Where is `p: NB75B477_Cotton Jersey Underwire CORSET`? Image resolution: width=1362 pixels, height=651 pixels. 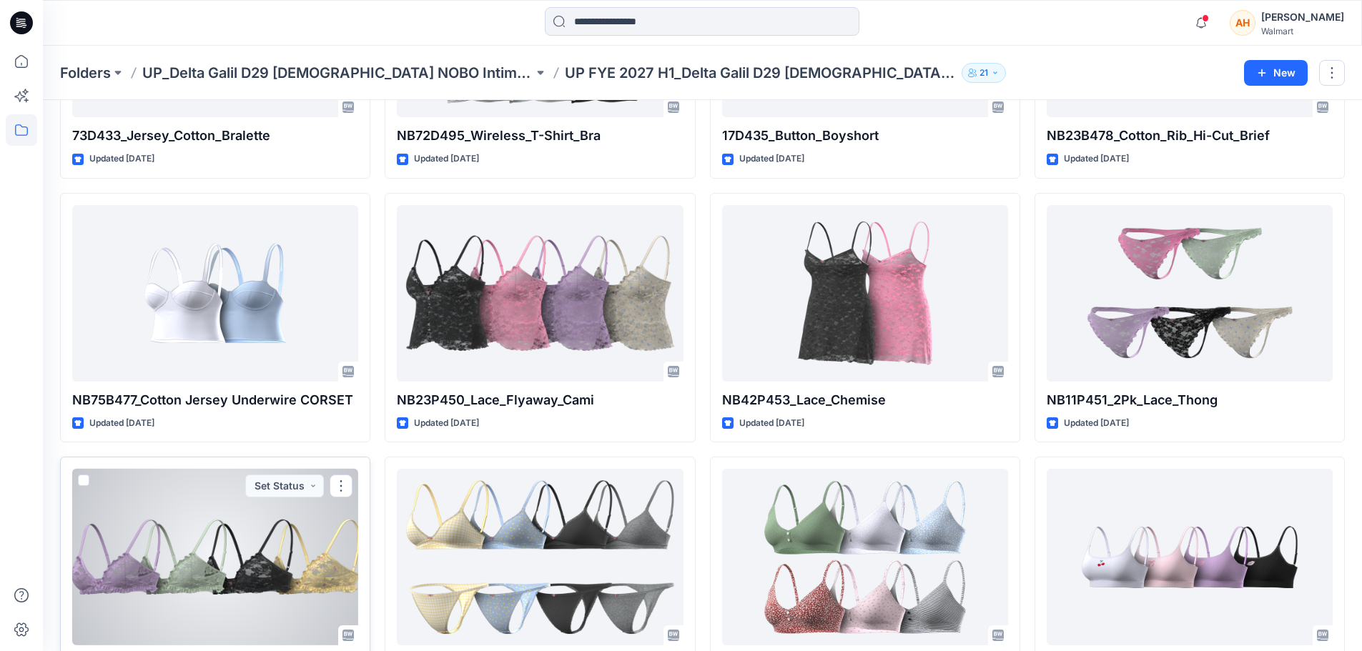 p: NB75B477_Cotton Jersey Underwire CORSET is located at coordinates (215, 400).